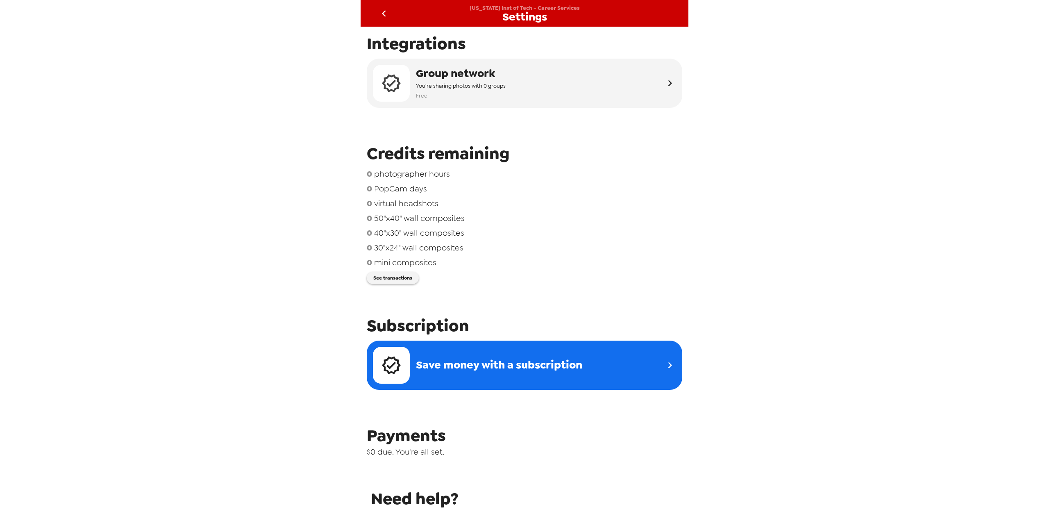 This screenshot has height=521, width=1049. Describe the element at coordinates (419, 248) in the screenshot. I see `span: 30"x24" wall composites` at that location.